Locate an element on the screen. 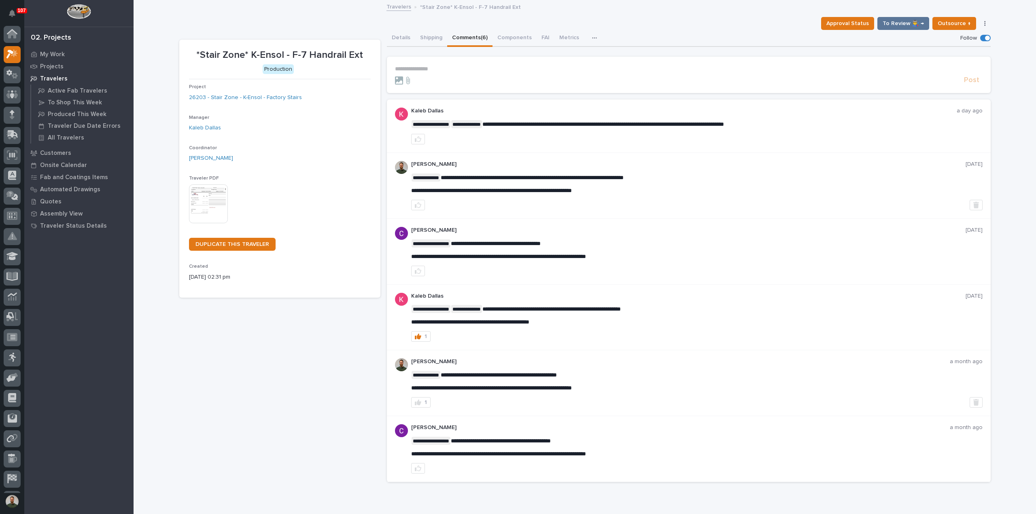 The width and height of the screenshot is (1036, 514). p: Fab and Coatings Items is located at coordinates (74, 178).